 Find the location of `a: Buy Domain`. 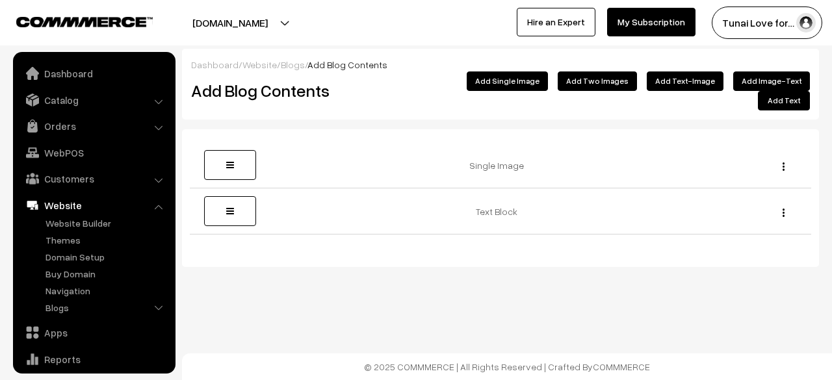

a: Buy Domain is located at coordinates (107, 274).